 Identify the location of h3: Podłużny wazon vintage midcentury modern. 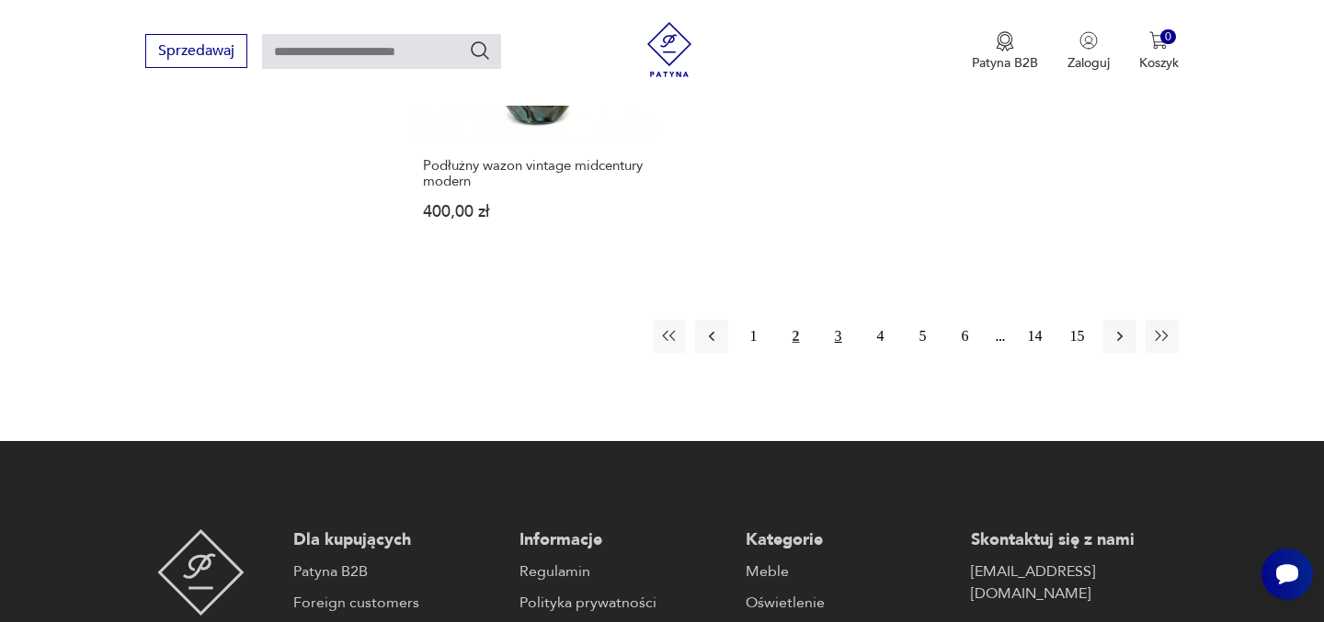
(535, 174).